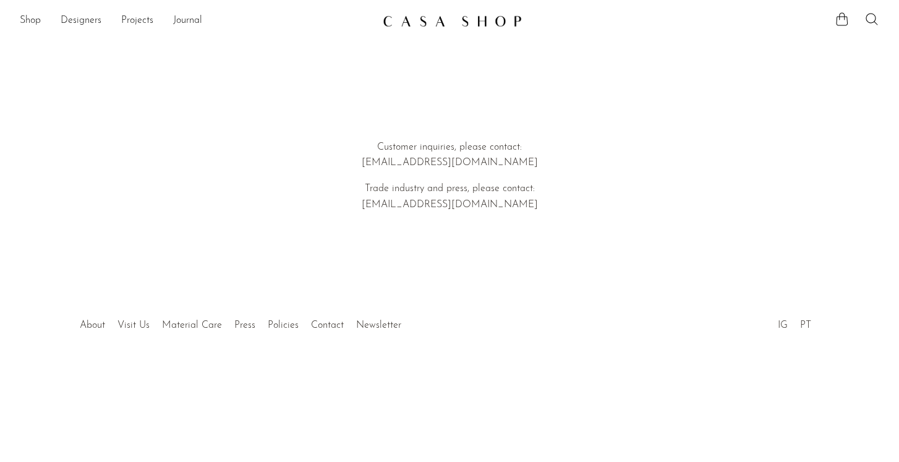  What do you see at coordinates (192, 325) in the screenshot?
I see `a: Material Care` at bounding box center [192, 325].